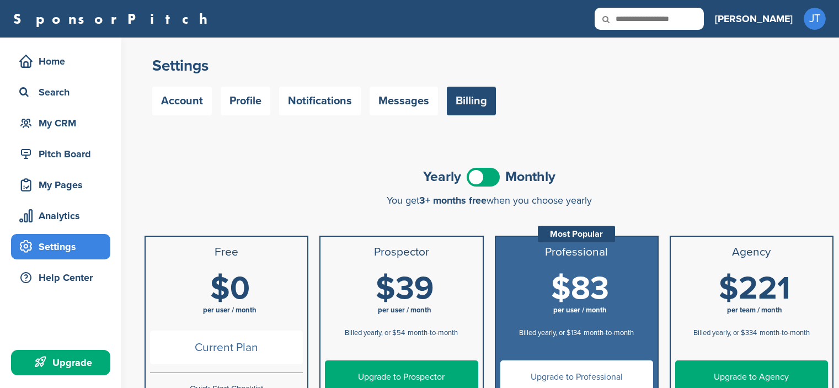 Image resolution: width=839 pixels, height=388 pixels. I want to click on span: Billed yearly, or $134, so click(550, 332).